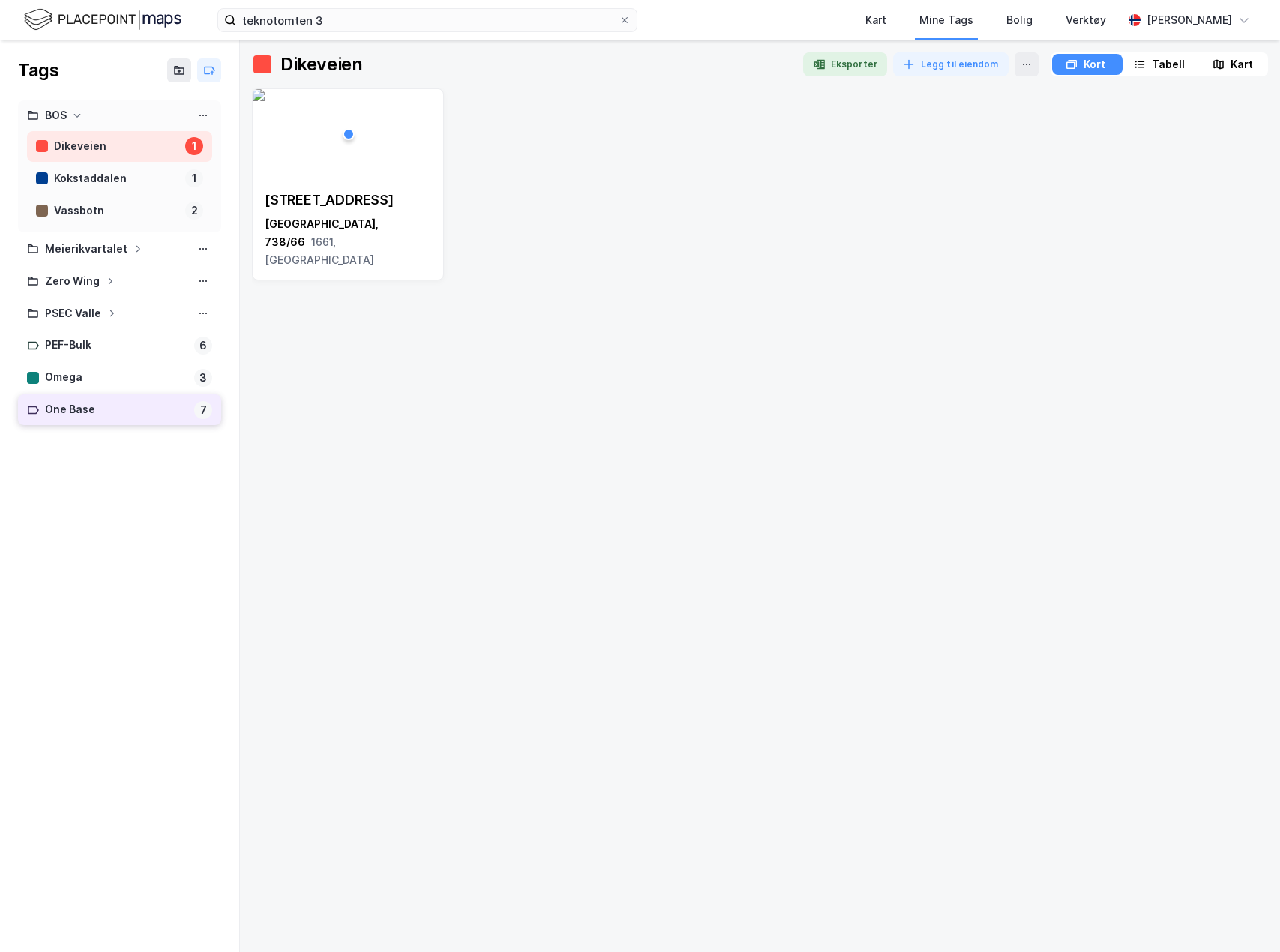 The width and height of the screenshot is (1280, 952). I want to click on div: Chat Widget, so click(1243, 916).